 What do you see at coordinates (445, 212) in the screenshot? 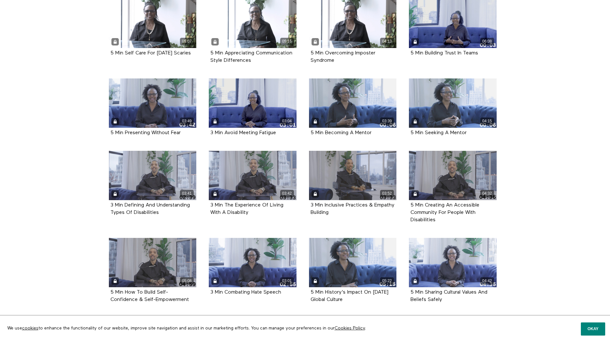
I see `a: 5 Min Creating An Accessible Community For People With Disabilities` at bounding box center [445, 212].